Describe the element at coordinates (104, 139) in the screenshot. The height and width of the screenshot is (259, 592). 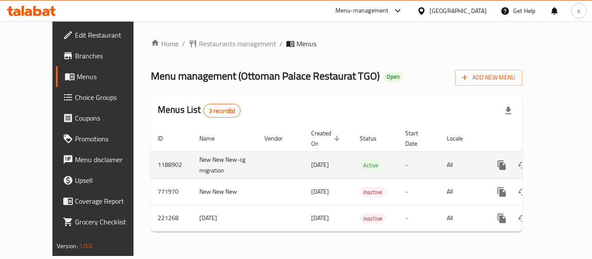
I see `a: Promotions` at that location.